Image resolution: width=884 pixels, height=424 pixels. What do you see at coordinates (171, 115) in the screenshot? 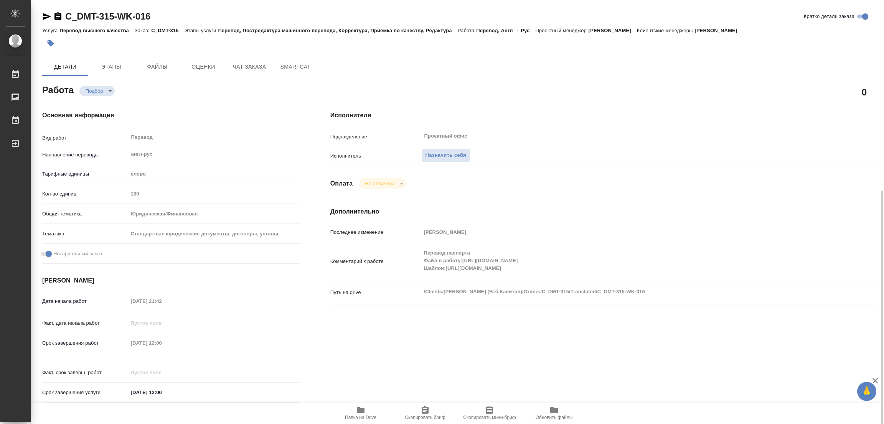
I see `h4: Основная информация` at bounding box center [171, 115].